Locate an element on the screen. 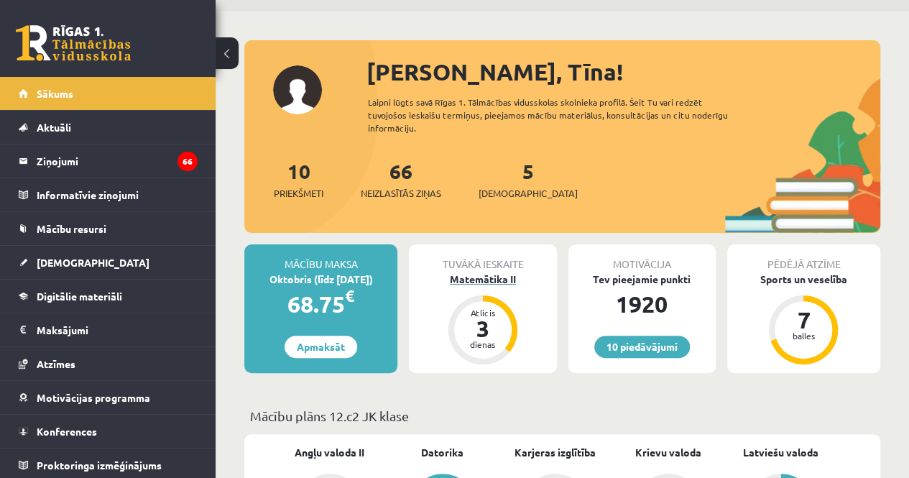 The height and width of the screenshot is (478, 909). a: Datorika is located at coordinates (442, 452).